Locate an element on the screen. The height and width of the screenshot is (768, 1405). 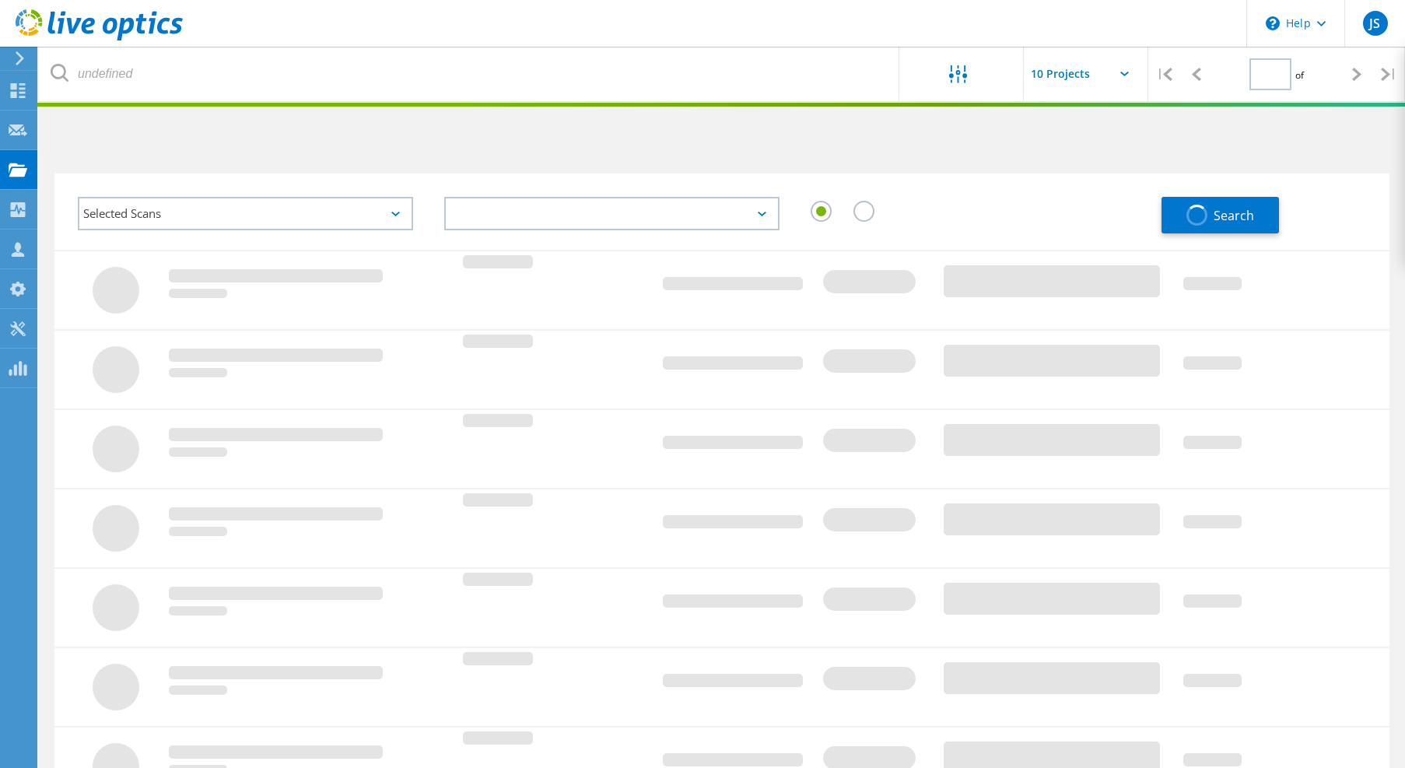
svg: \n is located at coordinates (1273, 23).